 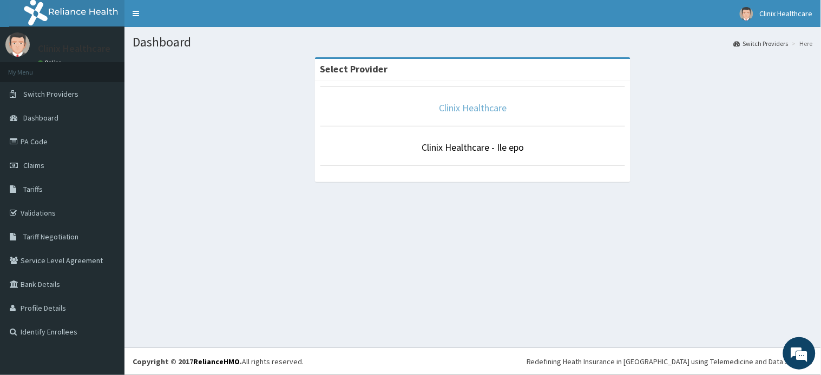 What do you see at coordinates (119, 68) in the screenshot?
I see `div: Chat with us now` at bounding box center [119, 68].